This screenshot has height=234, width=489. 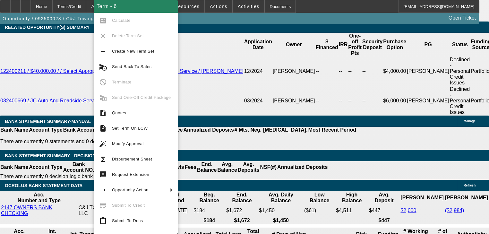 I want to click on td: $4,000.00, so click(x=395, y=71).